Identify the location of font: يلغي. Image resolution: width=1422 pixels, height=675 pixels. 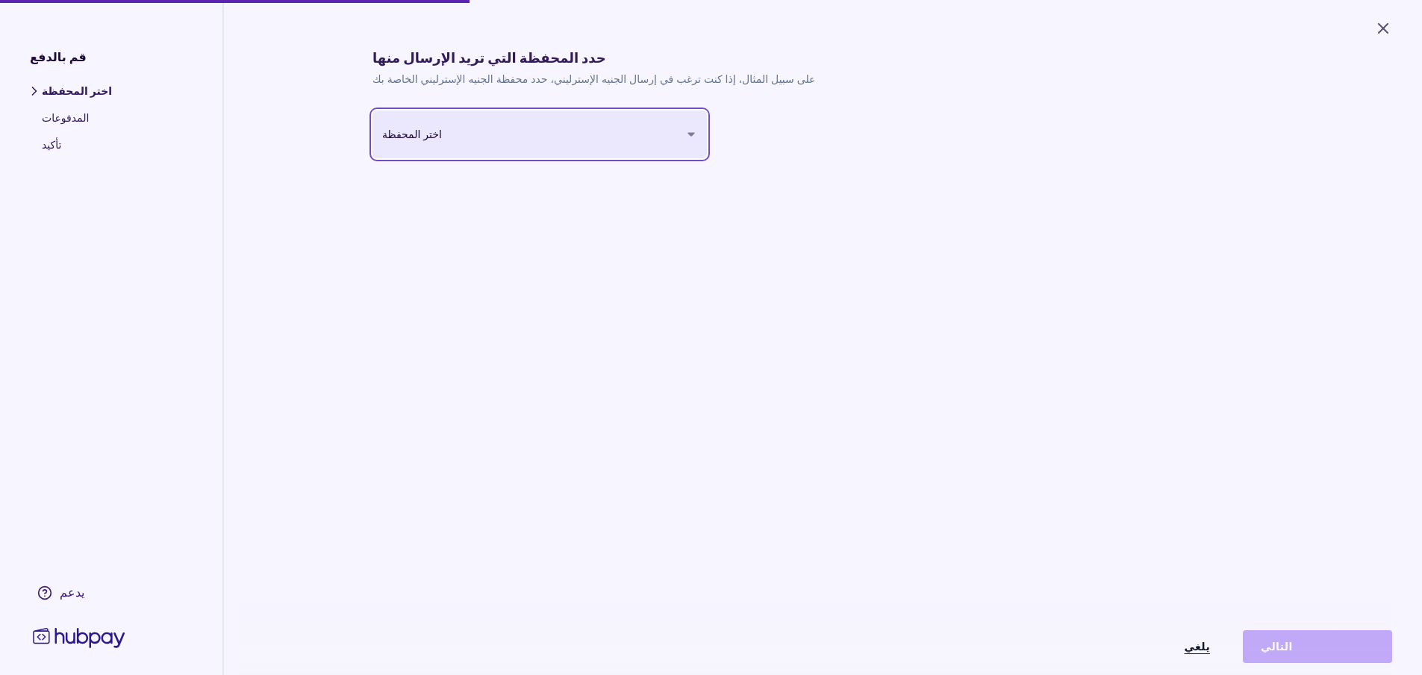
(1197, 646).